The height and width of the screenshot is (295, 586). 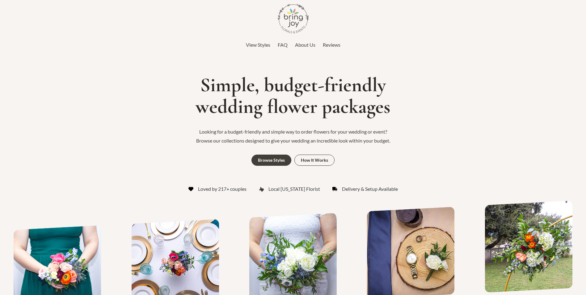 What do you see at coordinates (305, 45) in the screenshot?
I see `a: About Us` at bounding box center [305, 45].